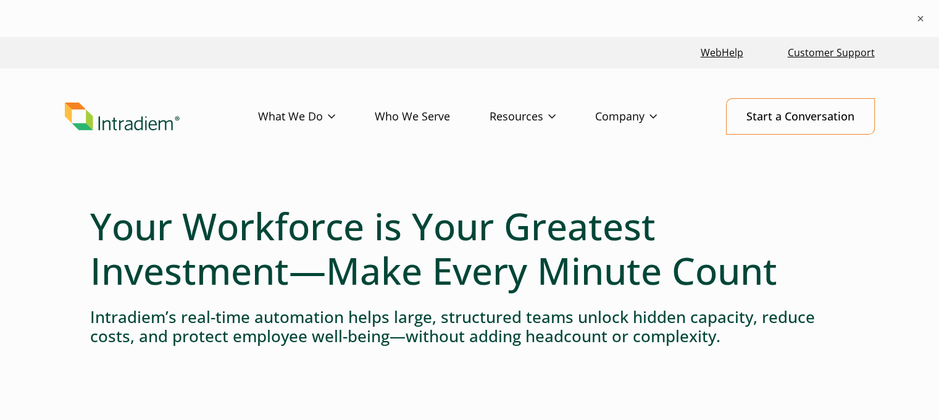  Describe the element at coordinates (722, 52) in the screenshot. I see `a: Link opens in a new window` at that location.